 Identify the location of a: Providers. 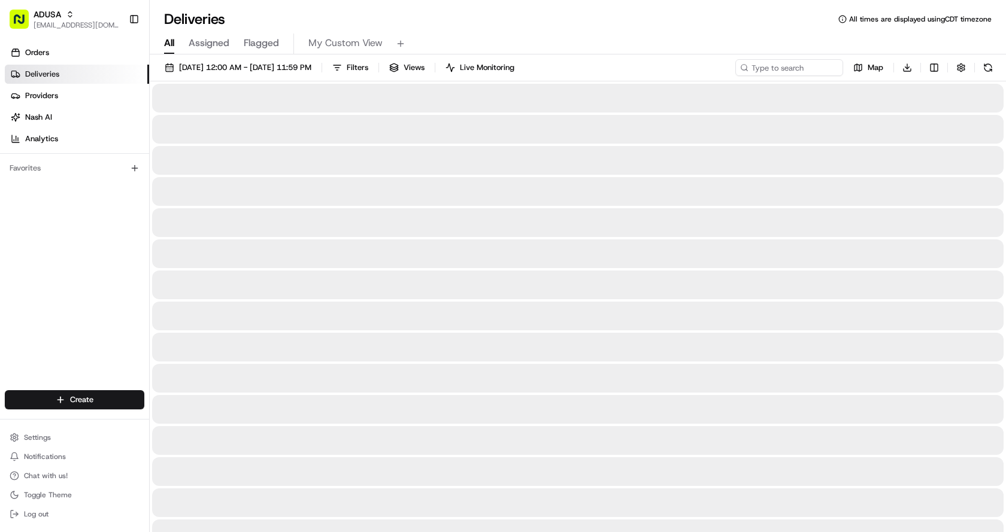
(77, 96).